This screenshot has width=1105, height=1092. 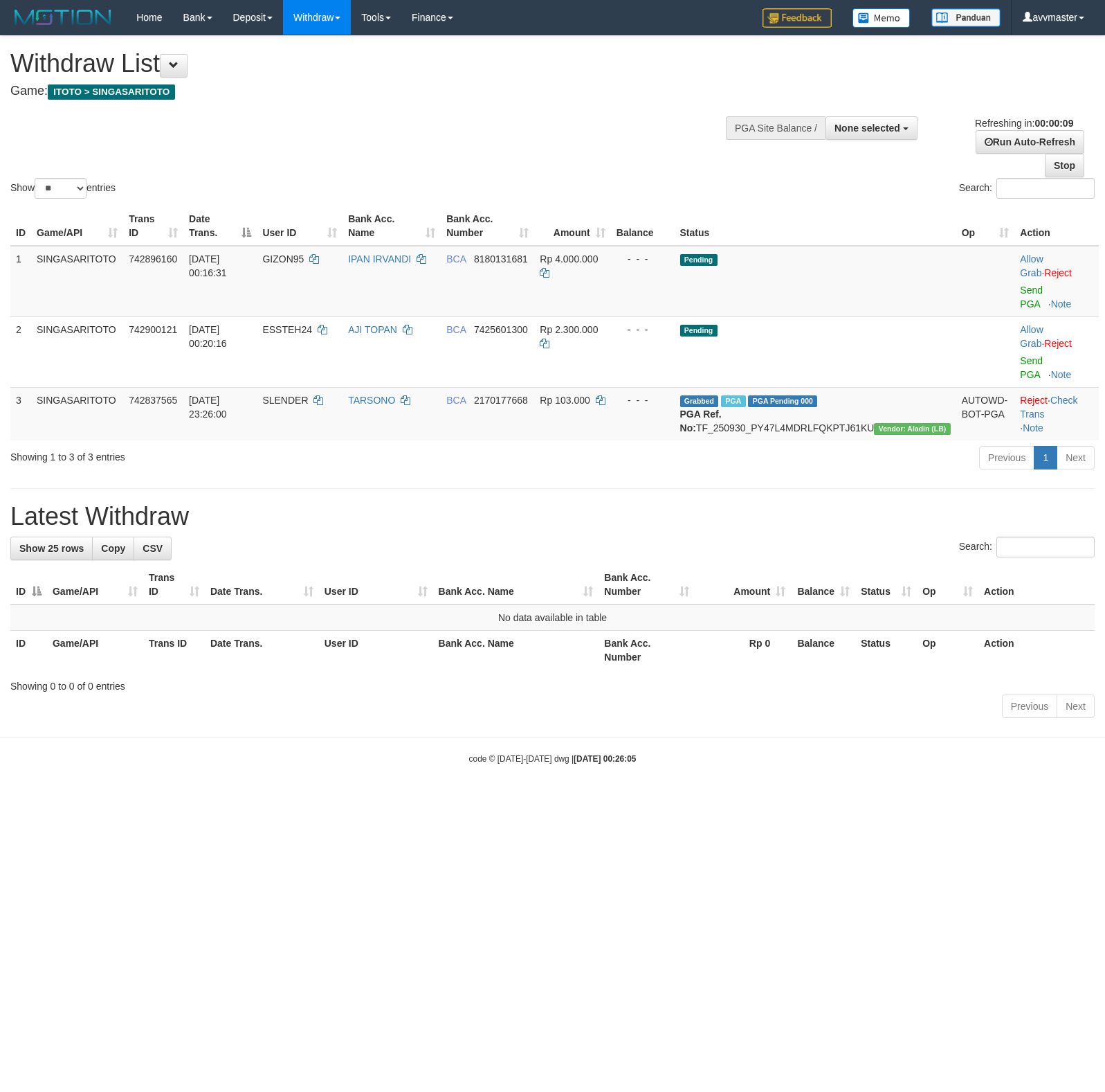 I want to click on th: Trans ID, so click(x=174, y=650).